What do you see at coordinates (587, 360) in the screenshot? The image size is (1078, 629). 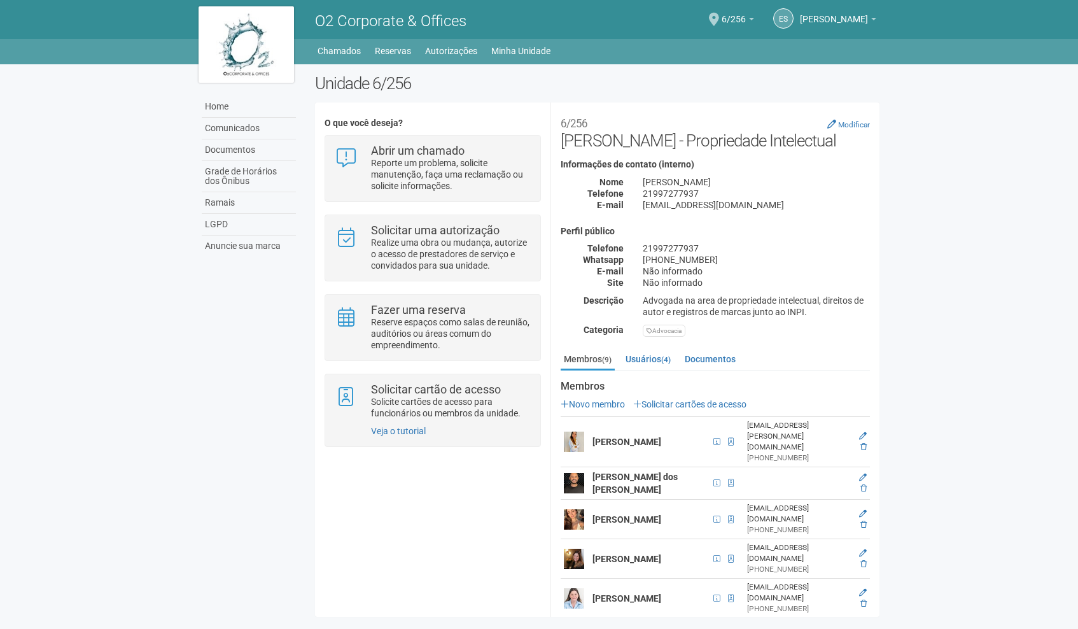 I see `a: Membros(9)` at bounding box center [587, 360].